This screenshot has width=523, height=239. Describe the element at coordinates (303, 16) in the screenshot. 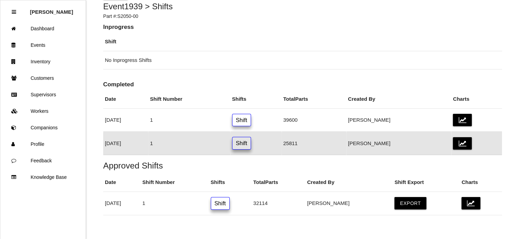

I see `p: Part #: S2050-00` at that location.